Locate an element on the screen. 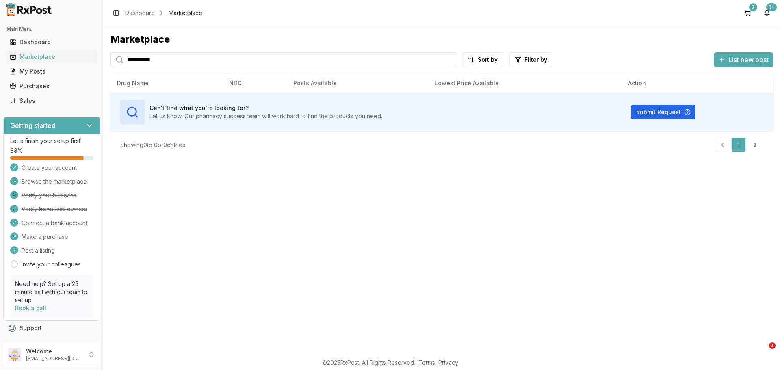 The height and width of the screenshot is (370, 780). span: Post a listing is located at coordinates (38, 251).